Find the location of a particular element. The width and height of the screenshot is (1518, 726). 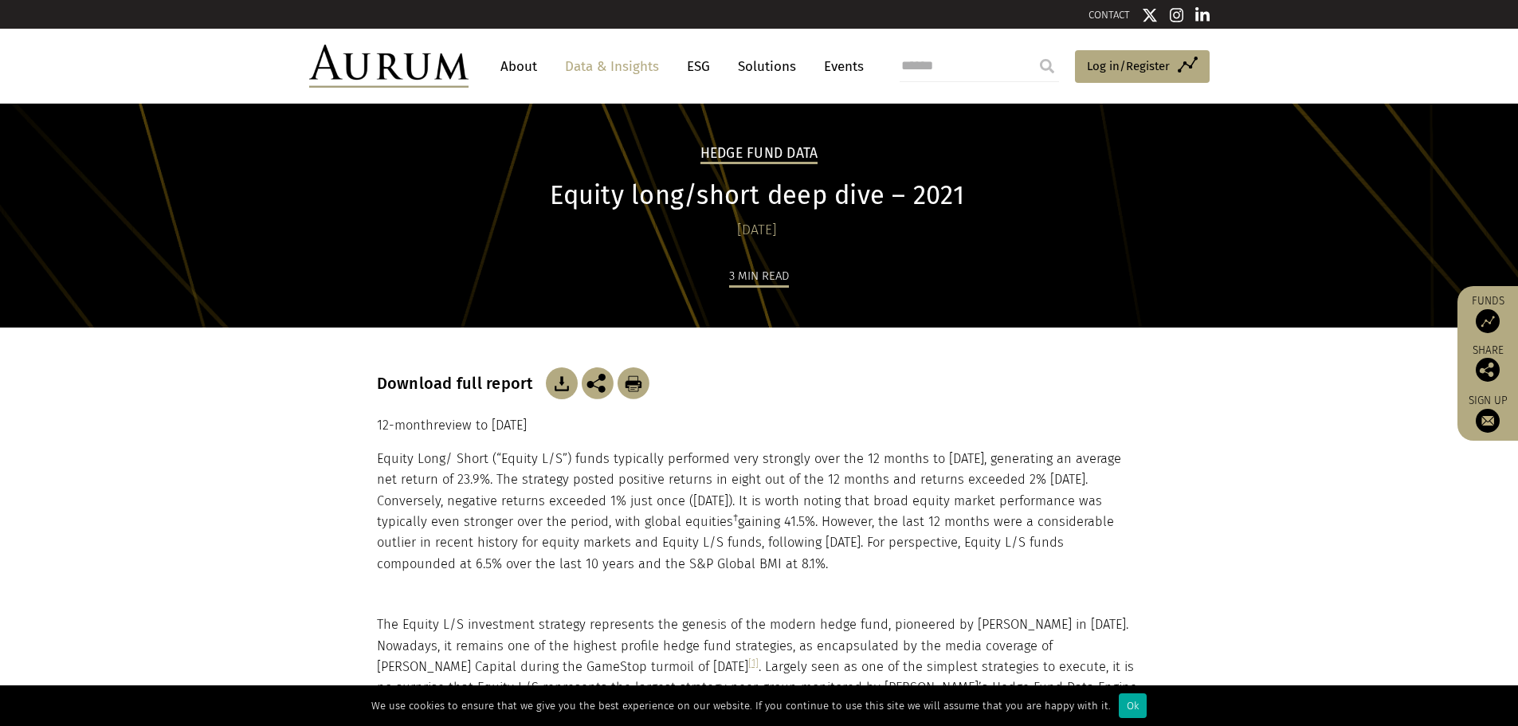

h3: Download full report is located at coordinates (459, 383).